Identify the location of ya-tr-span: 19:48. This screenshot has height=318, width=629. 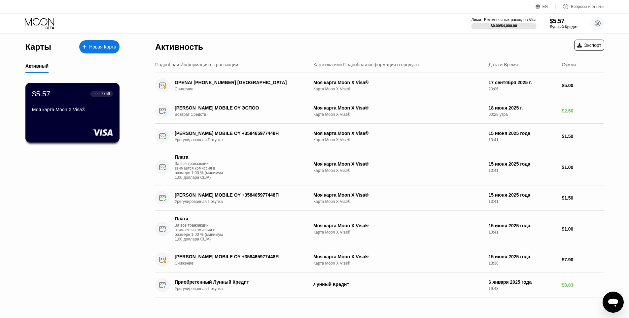
(493, 289).